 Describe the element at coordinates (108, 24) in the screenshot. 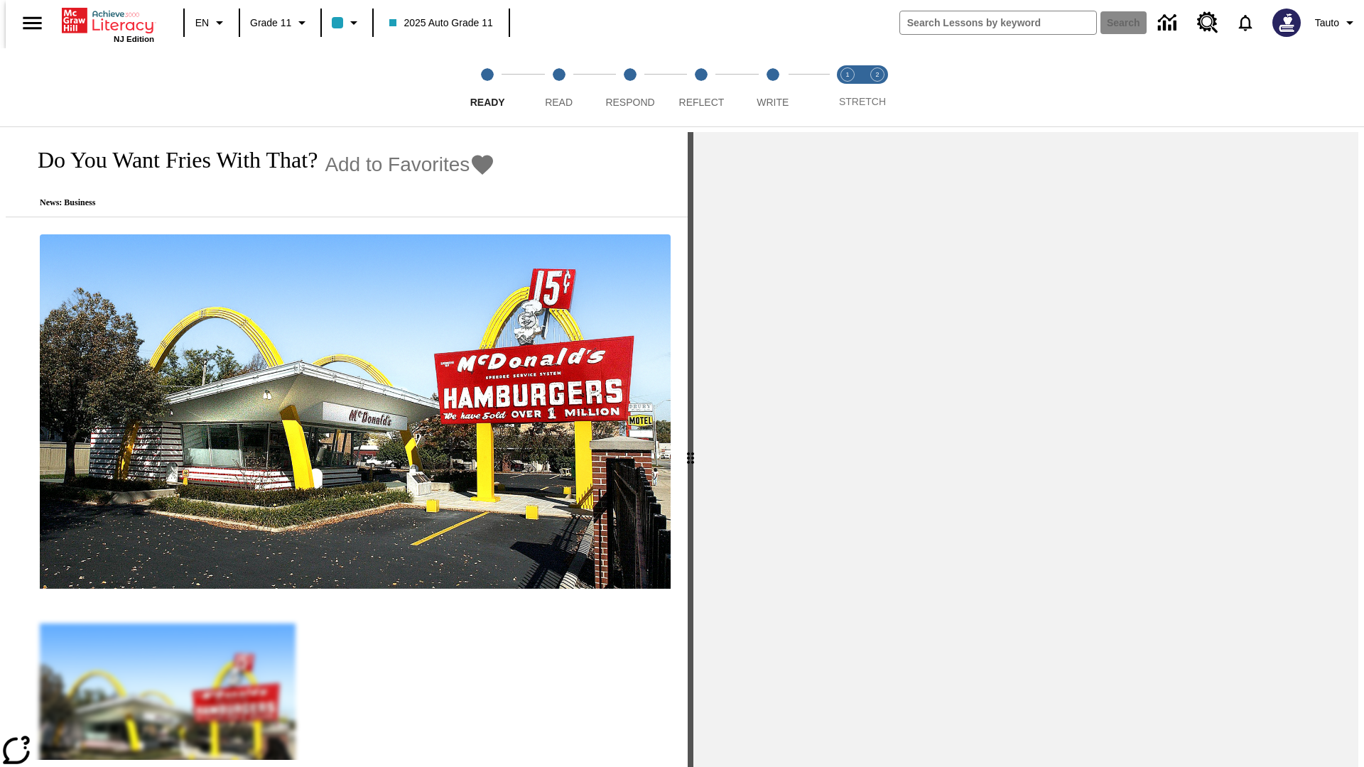

I see `div: Home` at that location.